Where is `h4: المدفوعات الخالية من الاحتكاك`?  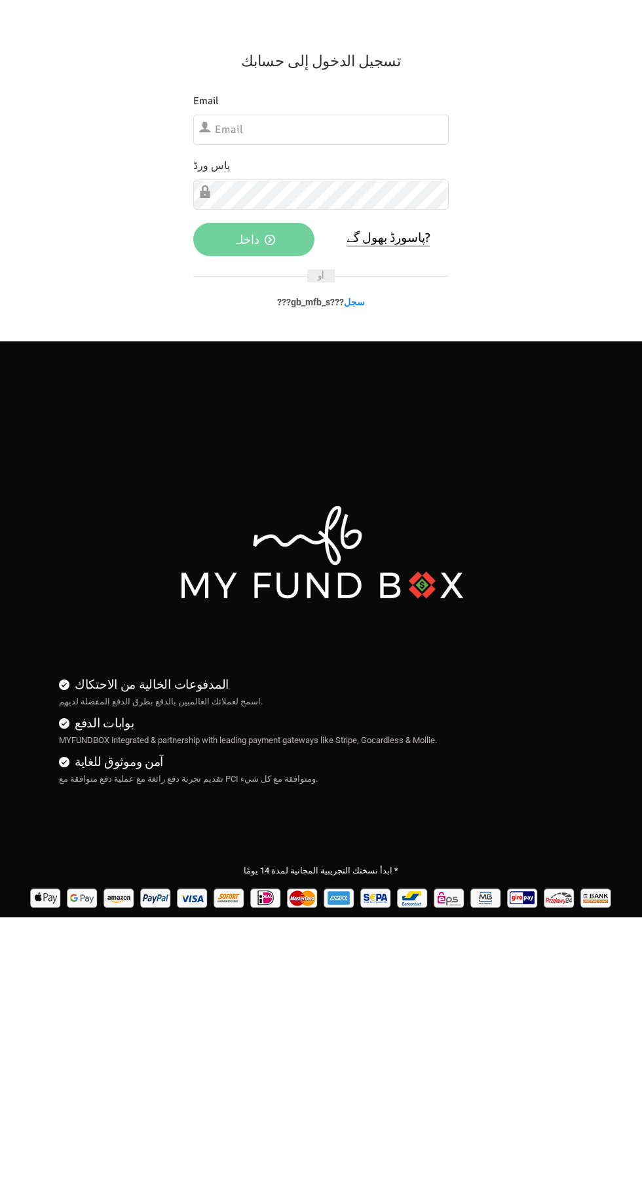 h4: المدفوعات الخالية من الاحتكاك is located at coordinates (328, 684).